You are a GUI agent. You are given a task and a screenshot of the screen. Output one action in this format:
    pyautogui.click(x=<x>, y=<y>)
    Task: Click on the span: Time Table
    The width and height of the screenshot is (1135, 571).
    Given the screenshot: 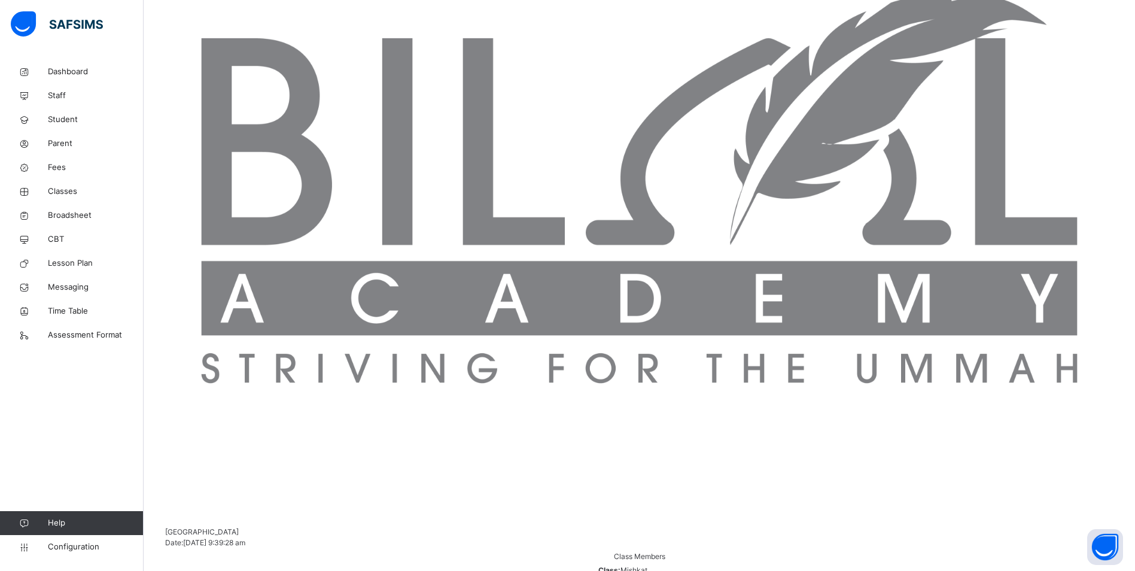 What is the action you would take?
    pyautogui.click(x=96, y=311)
    